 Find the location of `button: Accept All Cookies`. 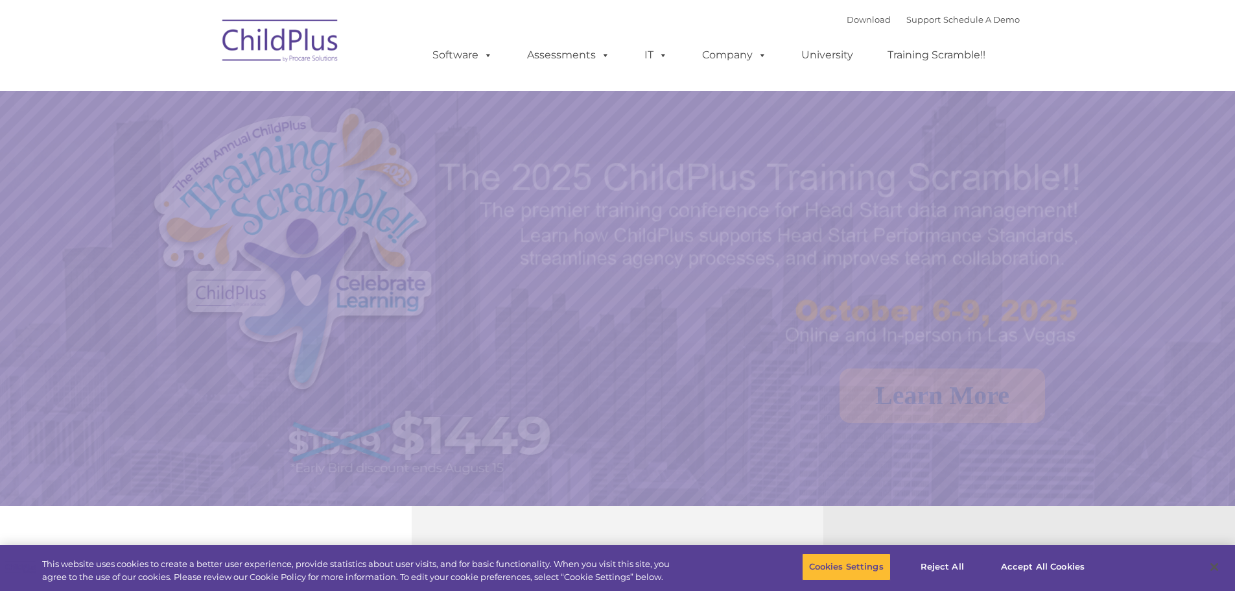

button: Accept All Cookies is located at coordinates (1043, 567).